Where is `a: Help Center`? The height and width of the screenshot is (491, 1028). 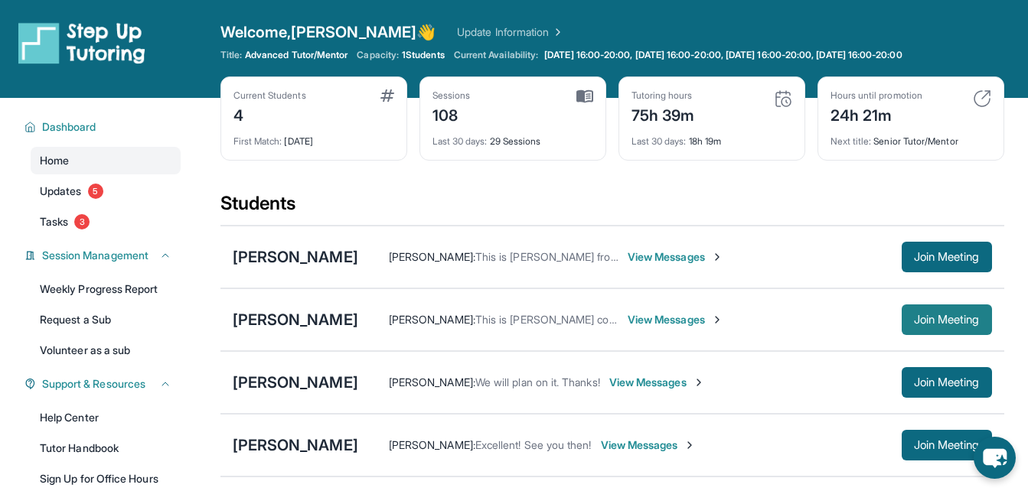
a: Help Center is located at coordinates (106, 418).